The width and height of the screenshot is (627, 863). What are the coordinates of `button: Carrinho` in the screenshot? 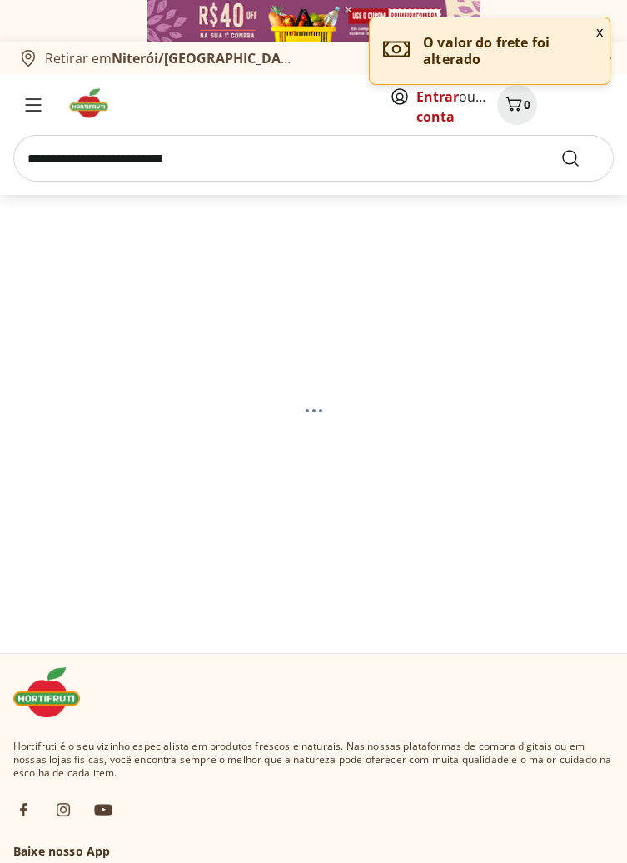 It's located at (517, 105).